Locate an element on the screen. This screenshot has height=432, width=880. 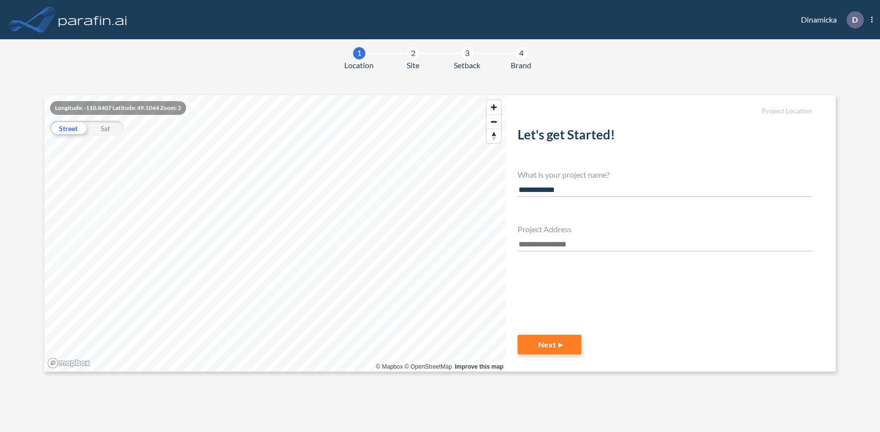
div: 3 is located at coordinates (467, 53).